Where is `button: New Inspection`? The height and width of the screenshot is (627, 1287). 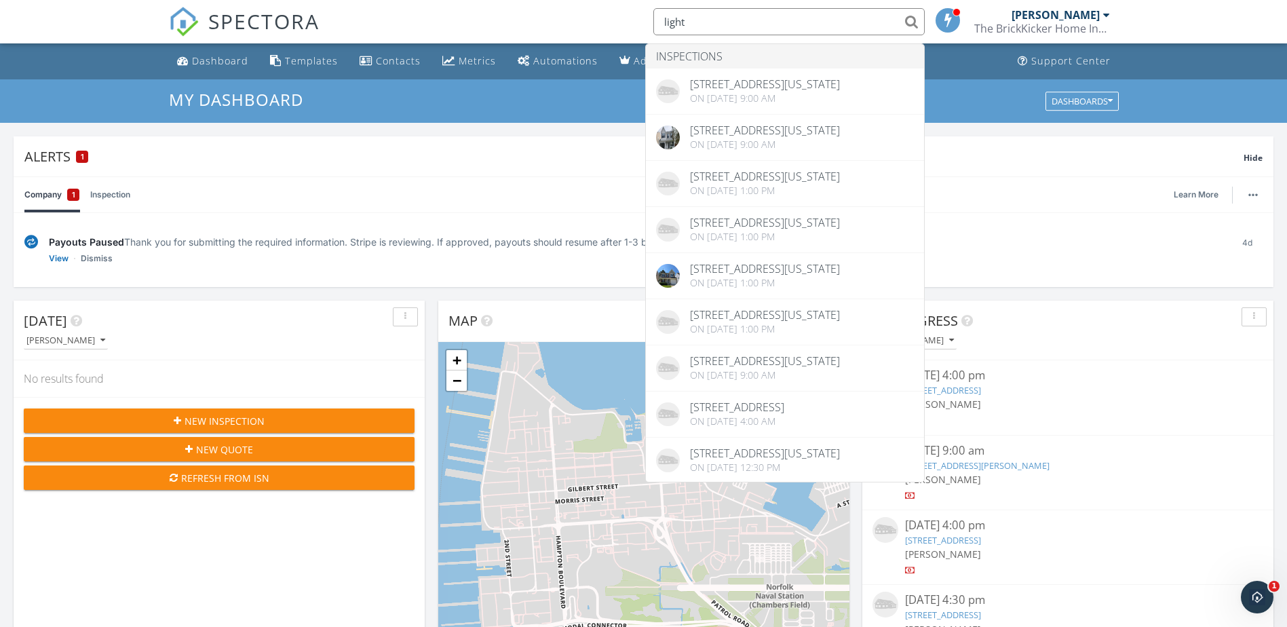
button: New Inspection is located at coordinates (219, 421).